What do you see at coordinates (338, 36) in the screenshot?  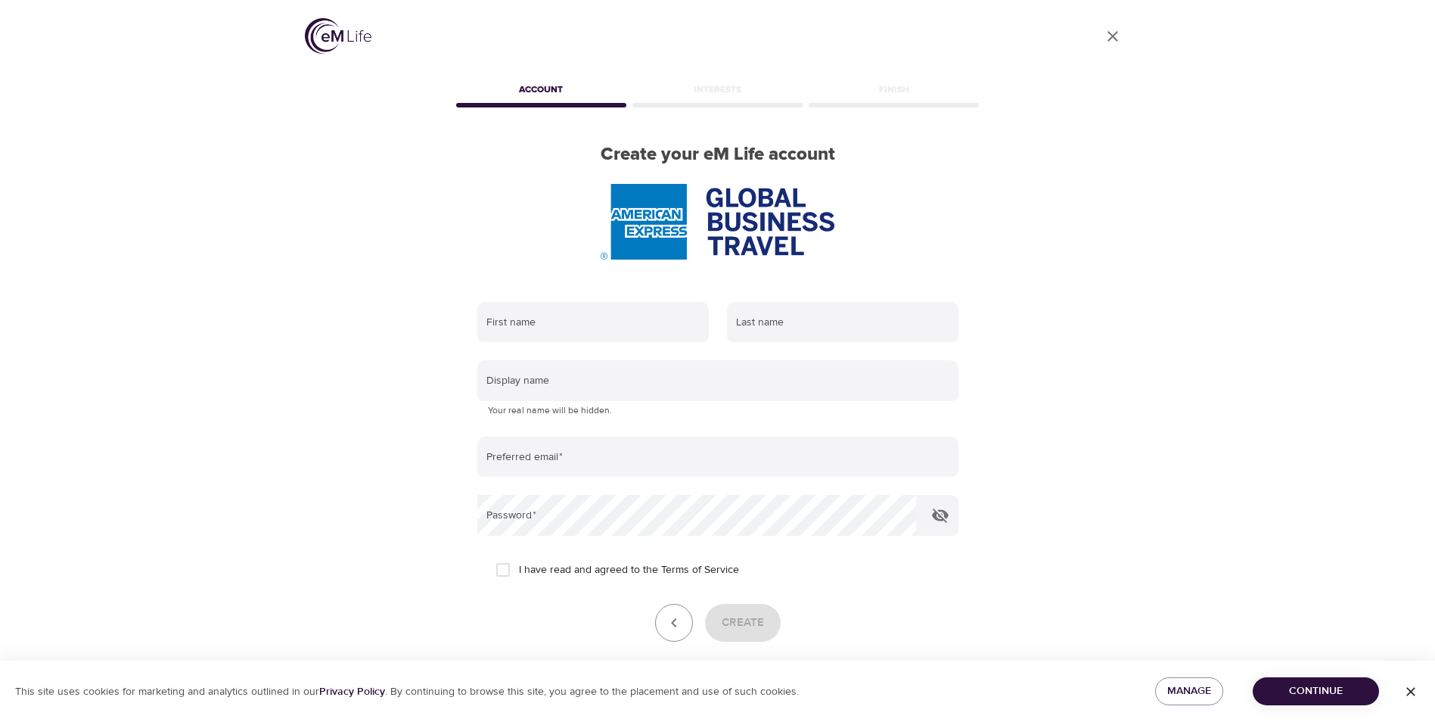 I see `img: logo` at bounding box center [338, 36].